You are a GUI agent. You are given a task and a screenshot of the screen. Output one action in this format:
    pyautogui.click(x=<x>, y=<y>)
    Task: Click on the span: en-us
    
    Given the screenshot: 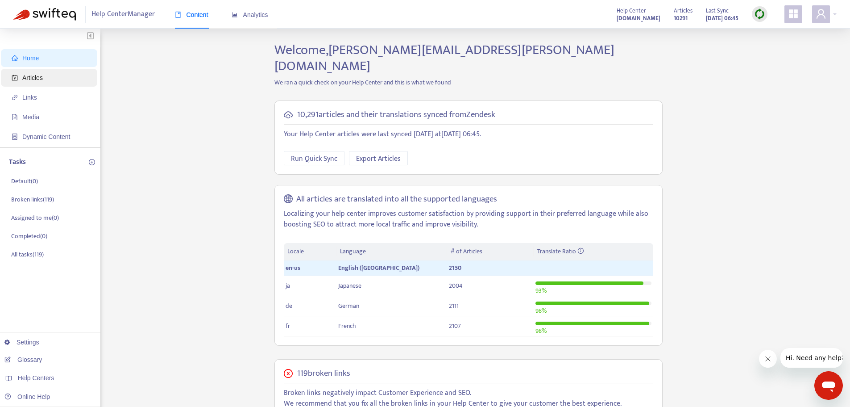 What is the action you would take?
    pyautogui.click(x=293, y=267)
    